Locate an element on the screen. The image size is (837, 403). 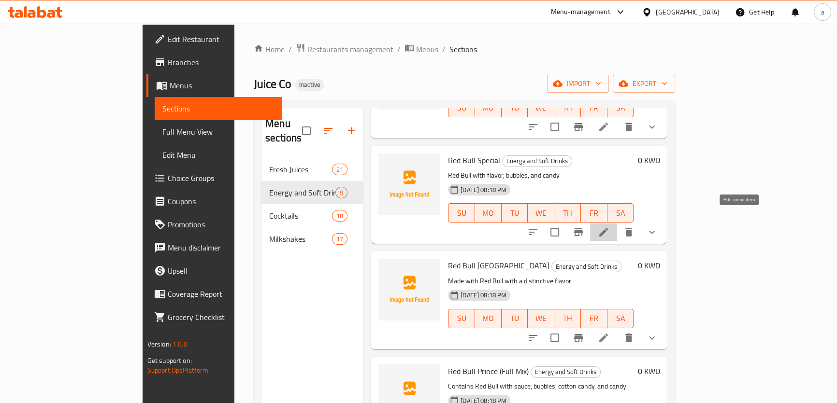
span: Coupons is located at coordinates (221, 201).